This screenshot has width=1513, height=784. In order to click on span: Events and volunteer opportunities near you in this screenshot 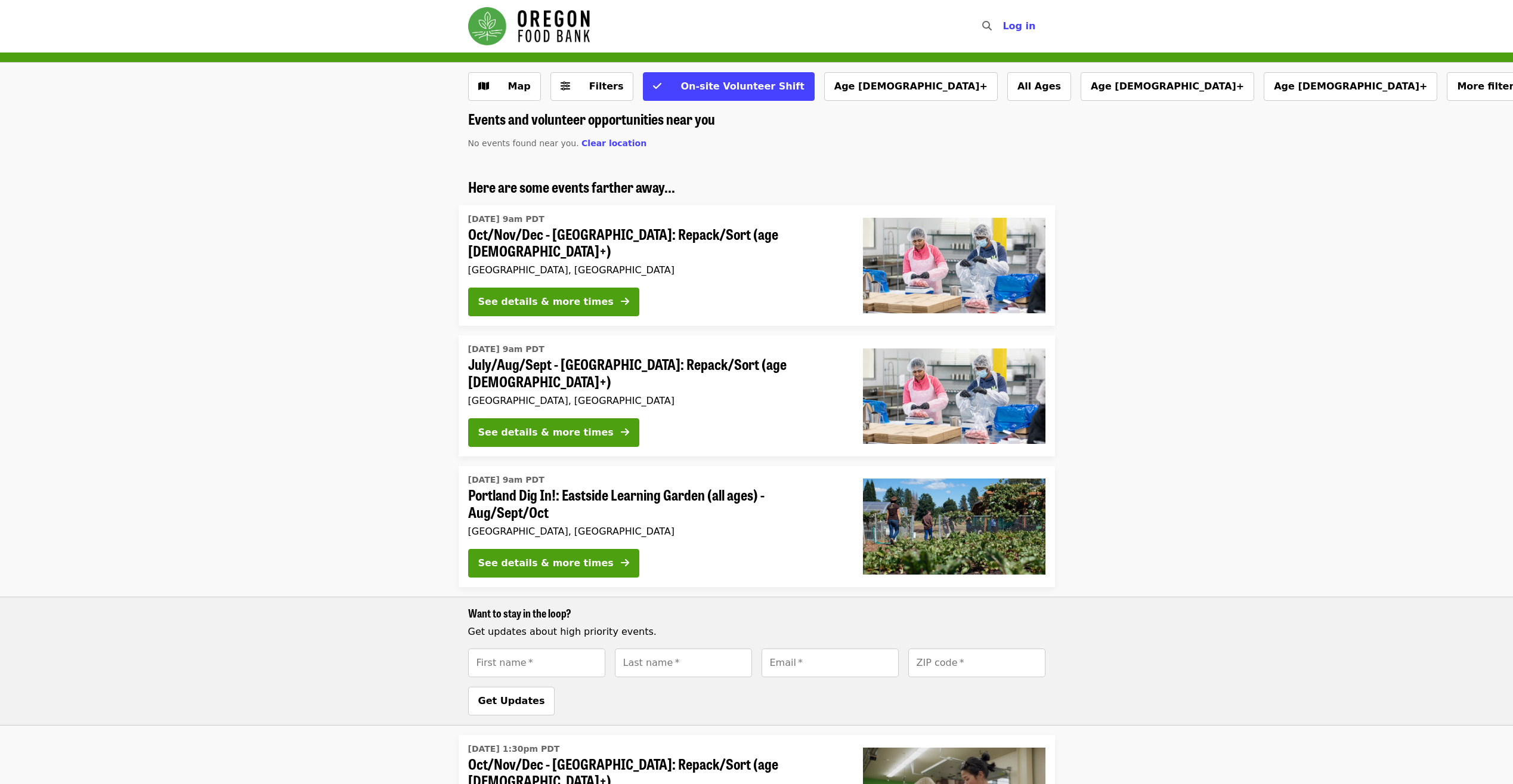, I will do `click(592, 118)`.